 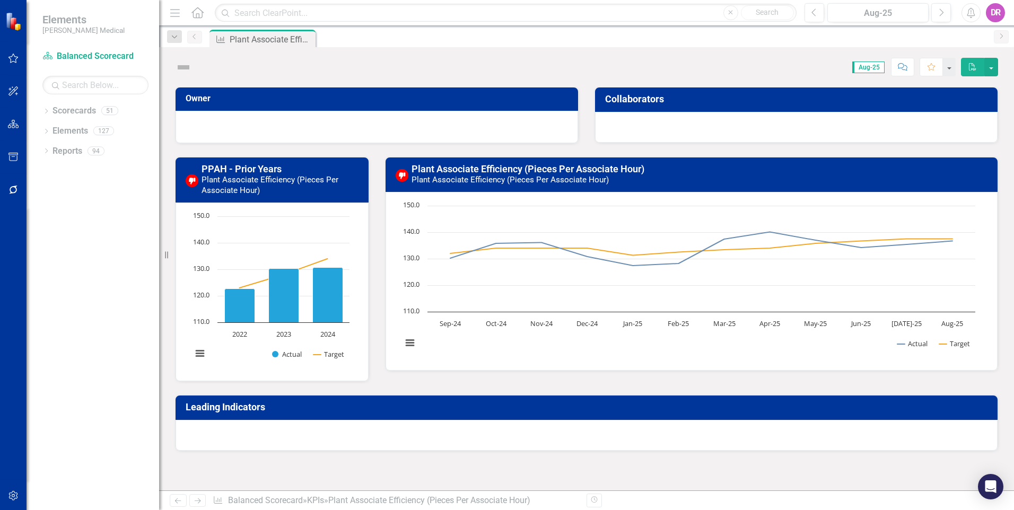 What do you see at coordinates (724, 324) in the screenshot?
I see `text: Mar-25` at bounding box center [724, 324].